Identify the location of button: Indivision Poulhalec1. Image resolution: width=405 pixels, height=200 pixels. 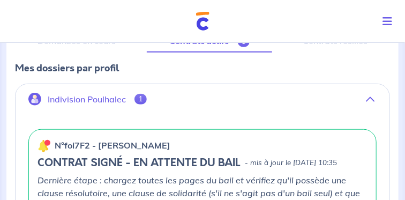
(203, 99).